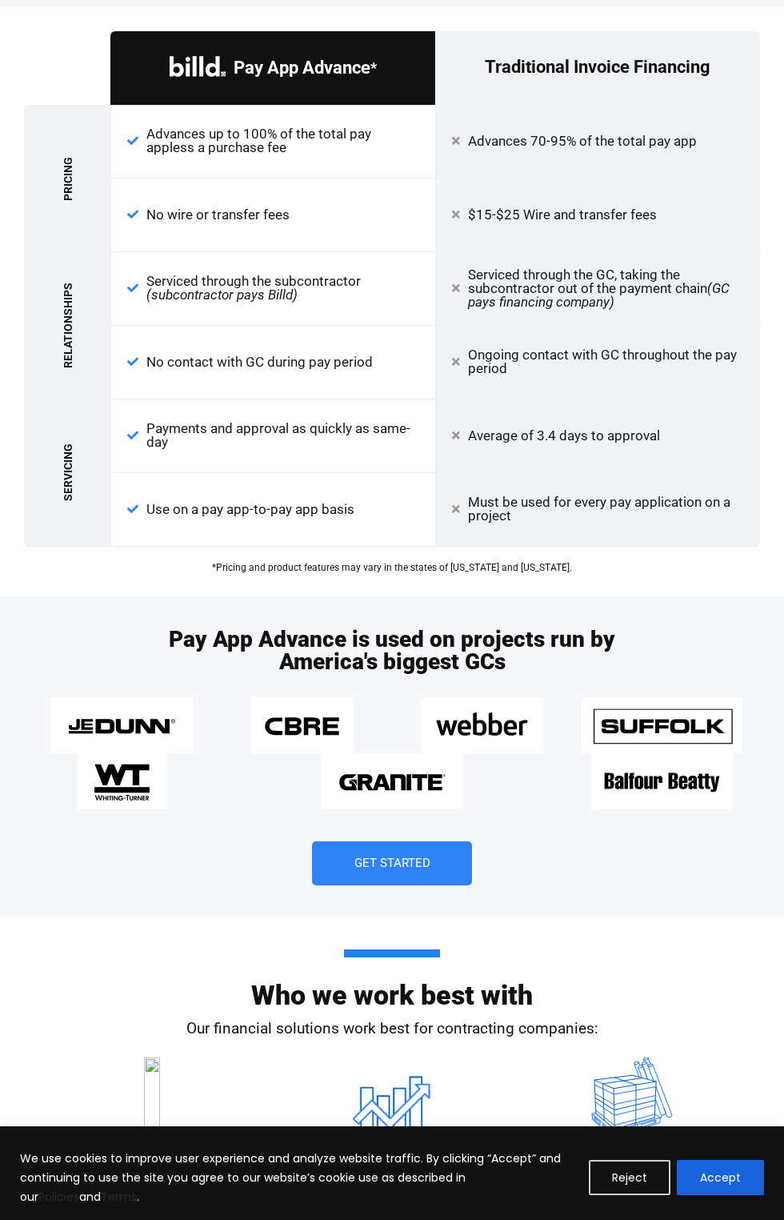  I want to click on div: Traditional Invoice Financing, so click(598, 68).